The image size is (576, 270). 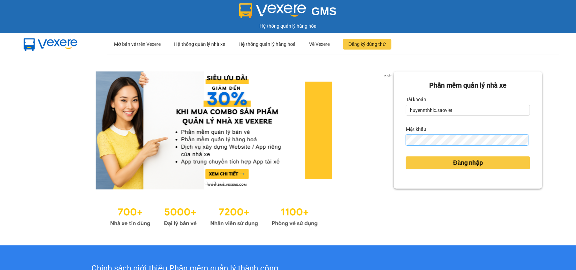 I want to click on input: Tài khoản, so click(x=468, y=110).